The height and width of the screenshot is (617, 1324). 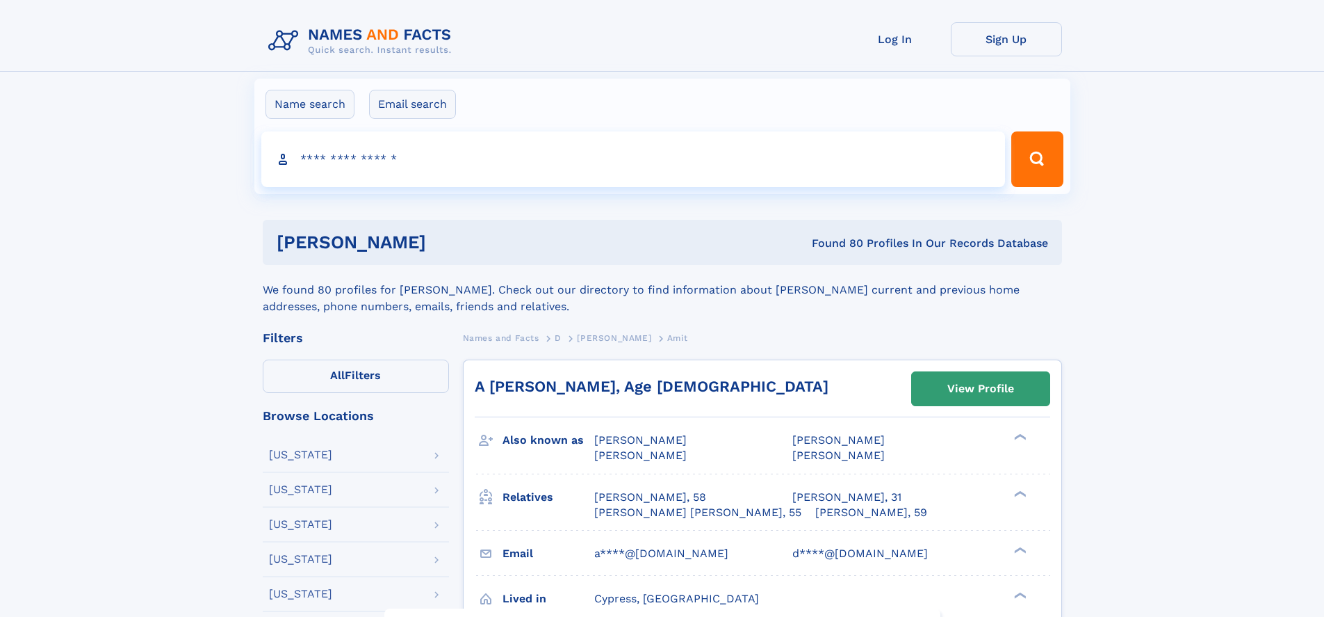 What do you see at coordinates (1007, 39) in the screenshot?
I see `a: Sign Up` at bounding box center [1007, 39].